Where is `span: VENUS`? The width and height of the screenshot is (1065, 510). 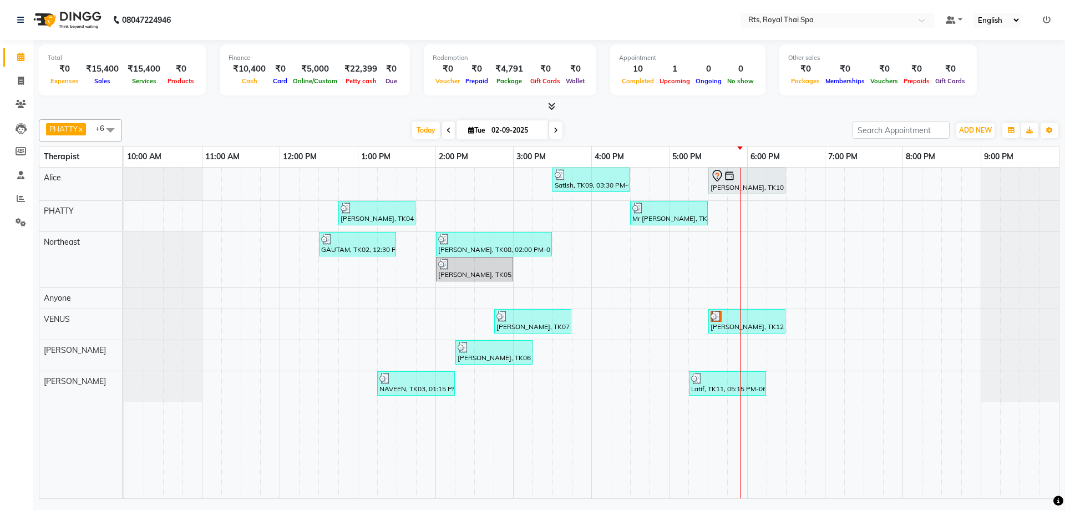
span: VENUS is located at coordinates (57, 319).